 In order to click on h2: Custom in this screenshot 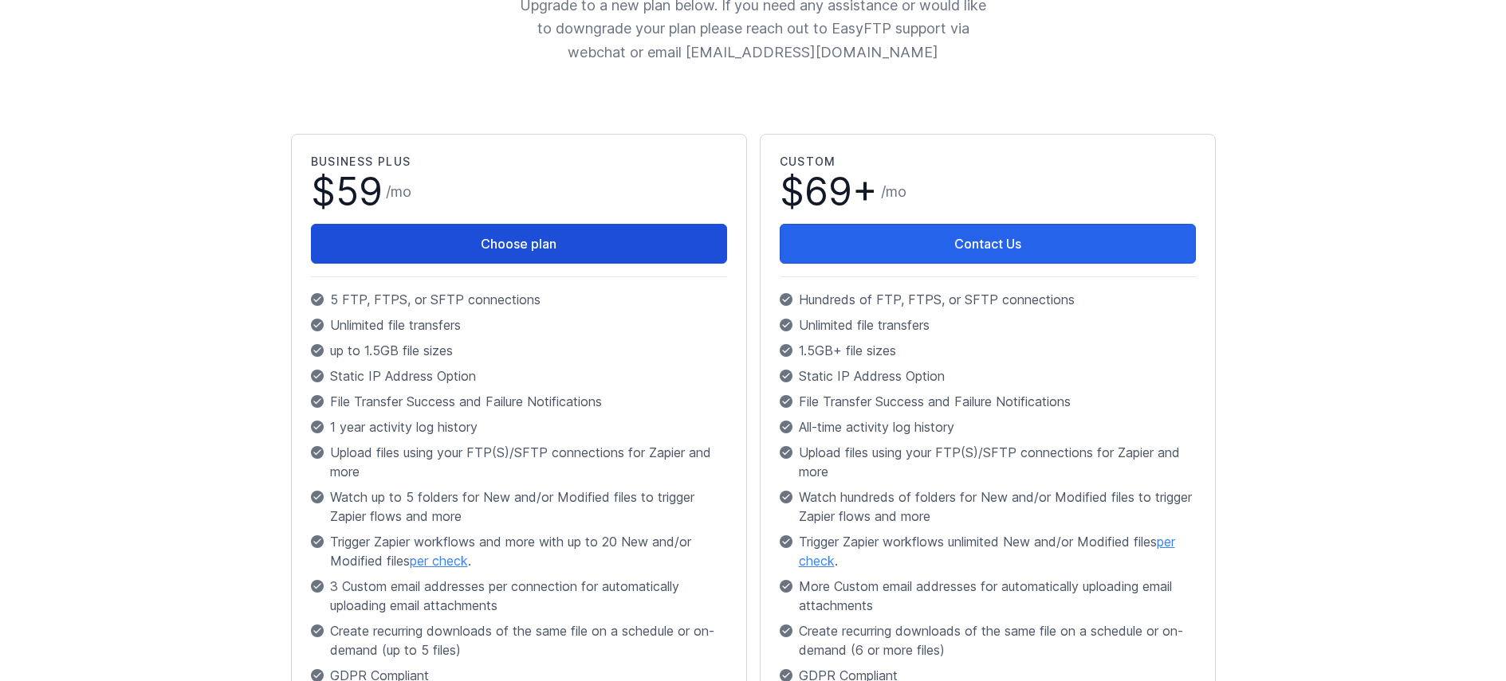, I will do `click(988, 162)`.